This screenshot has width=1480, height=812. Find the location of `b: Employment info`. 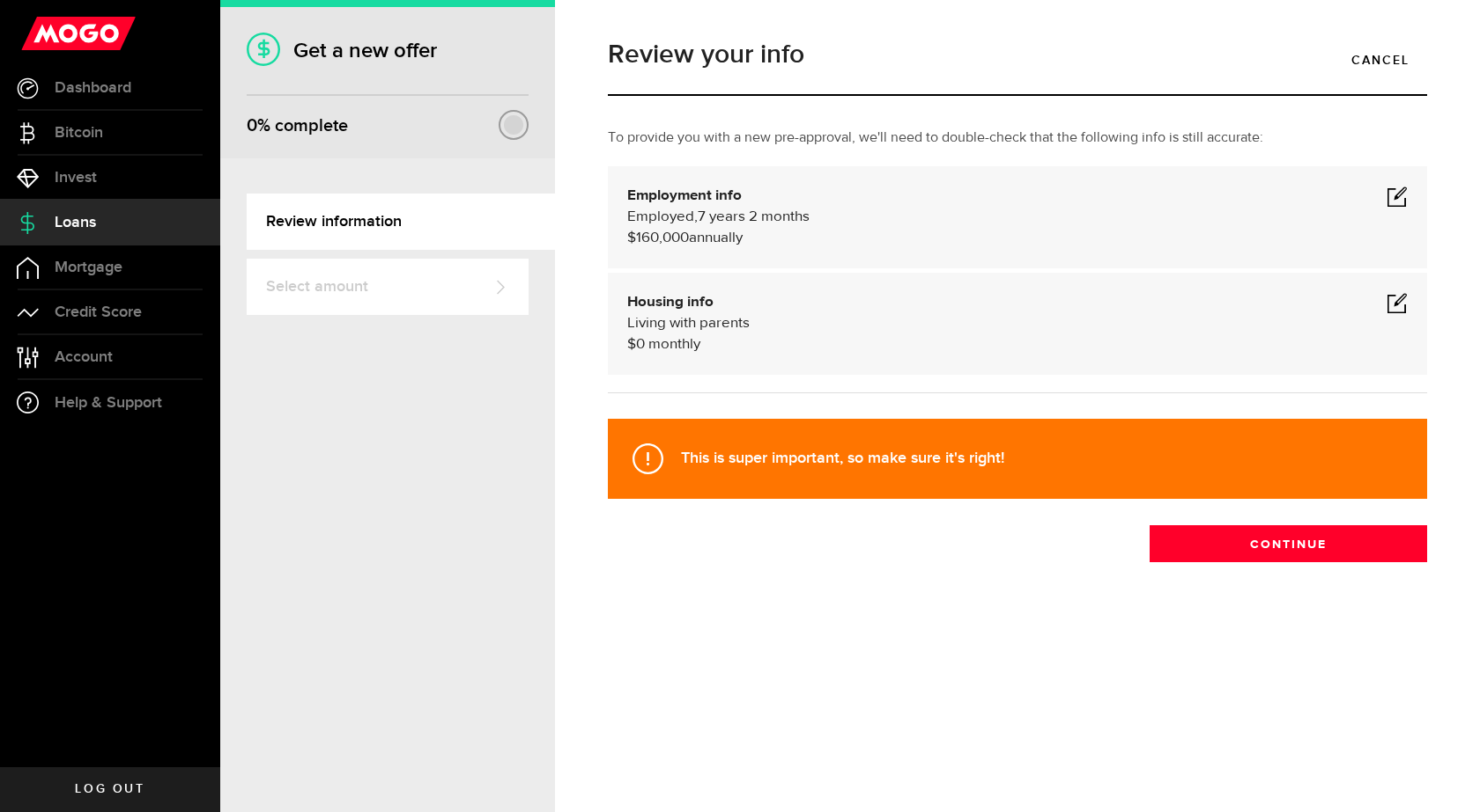

b: Employment info is located at coordinates (684, 196).